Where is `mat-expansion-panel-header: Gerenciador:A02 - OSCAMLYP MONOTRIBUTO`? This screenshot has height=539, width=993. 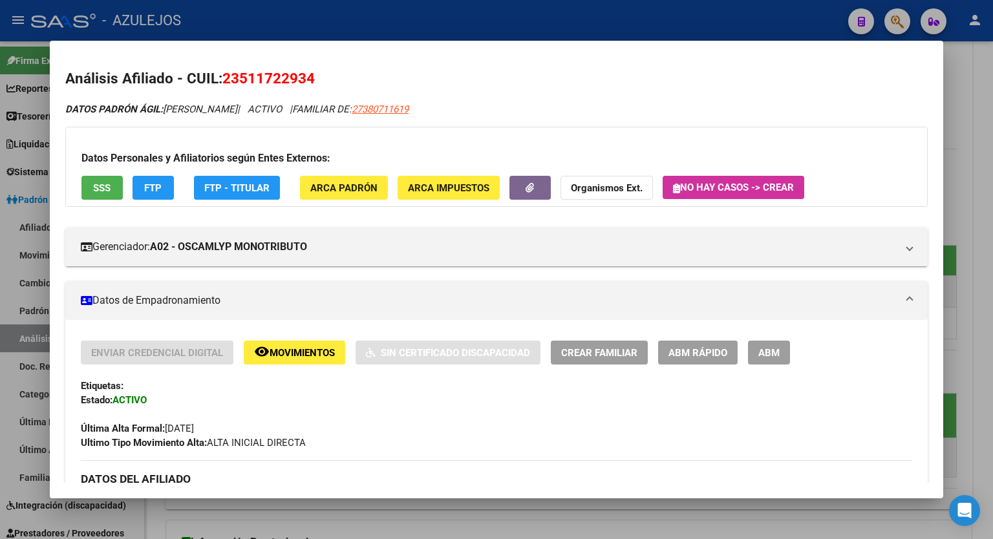
mat-expansion-panel-header: Gerenciador:A02 - OSCAMLYP MONOTRIBUTO is located at coordinates (496, 247).